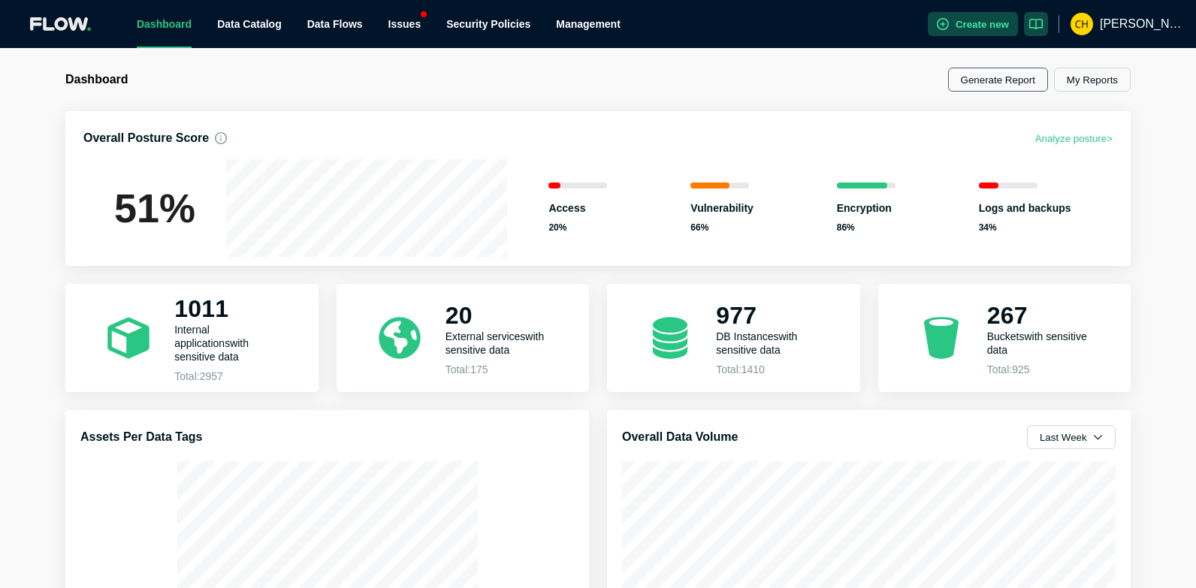 The height and width of the screenshot is (588, 1196). I want to click on a: Data Catalog, so click(249, 24).